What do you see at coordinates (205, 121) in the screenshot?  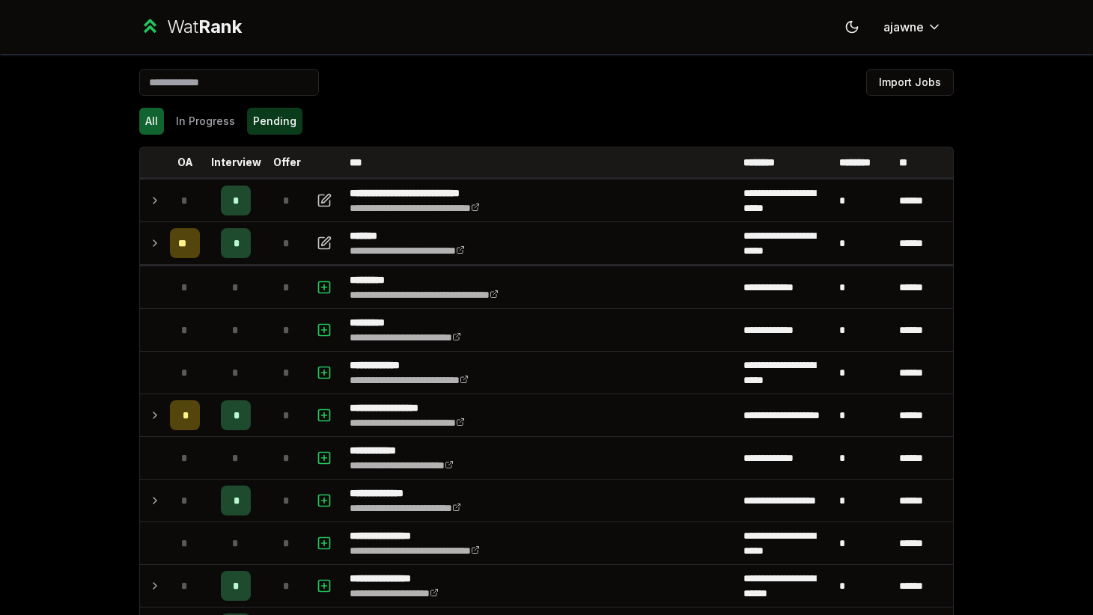 I see `button: In Progress` at bounding box center [205, 121].